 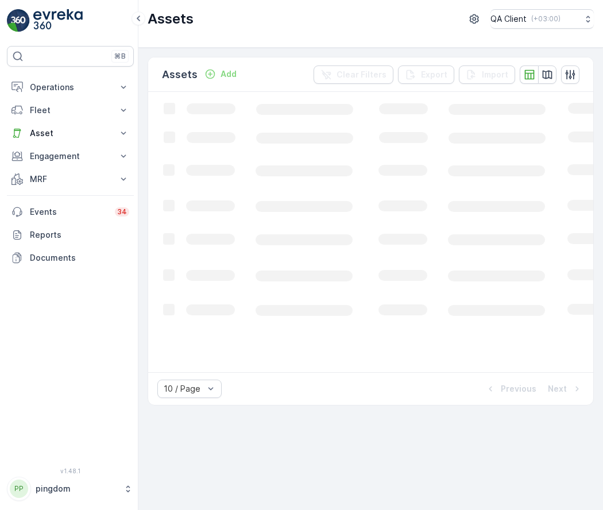 I want to click on p: Previous, so click(x=519, y=389).